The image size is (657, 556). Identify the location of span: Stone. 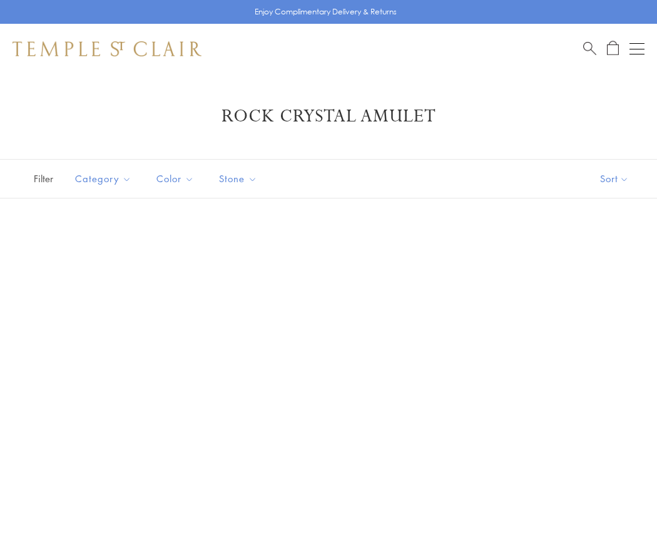
(240, 178).